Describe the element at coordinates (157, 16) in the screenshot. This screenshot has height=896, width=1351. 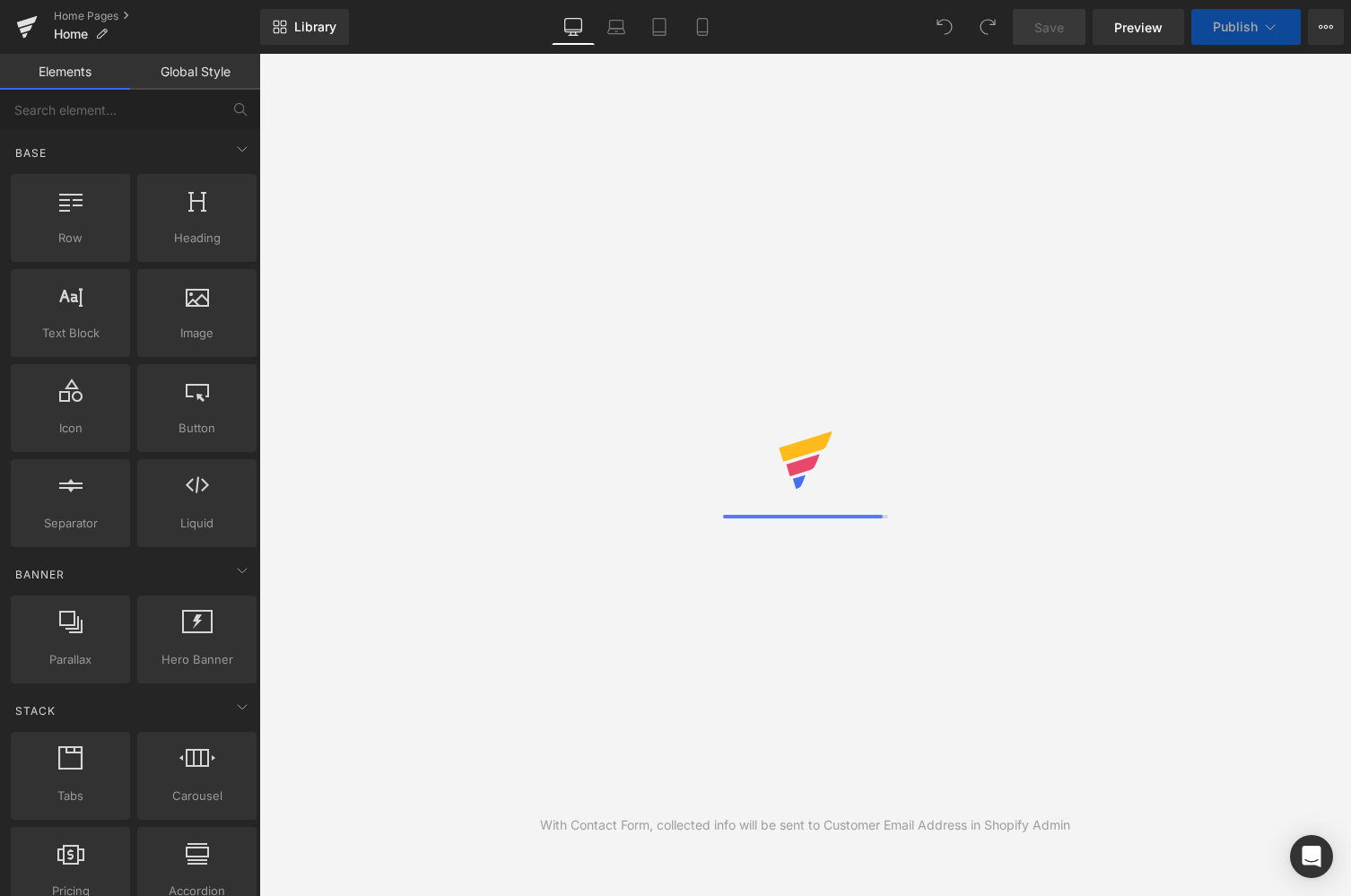
I see `a: Home Pages` at that location.